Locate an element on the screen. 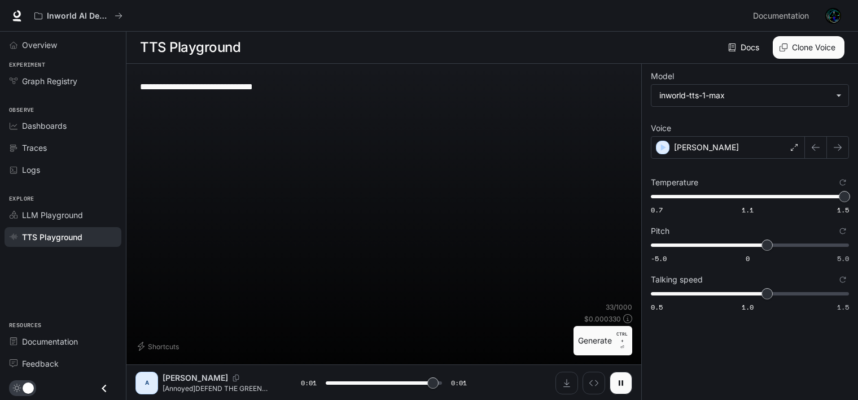  span: Dark mode toggle is located at coordinates (28, 387).